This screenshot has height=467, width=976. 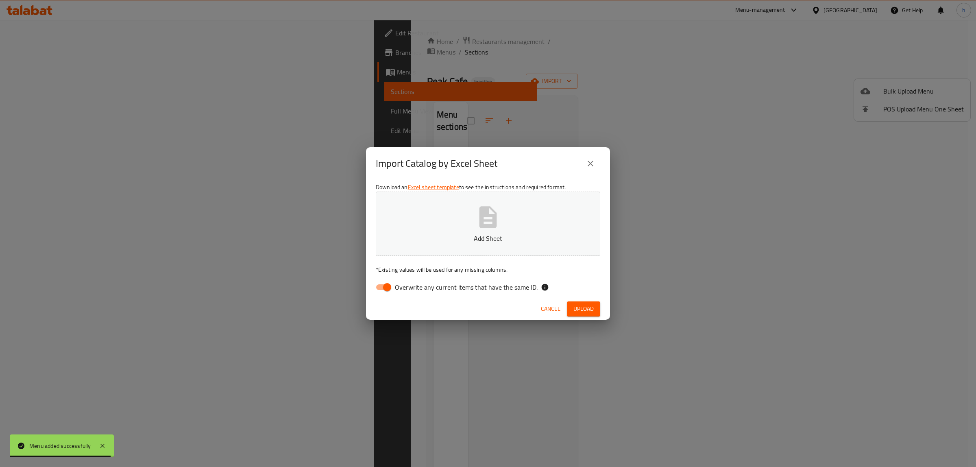 I want to click on p: Existing values will be used for any missing columns., so click(x=488, y=270).